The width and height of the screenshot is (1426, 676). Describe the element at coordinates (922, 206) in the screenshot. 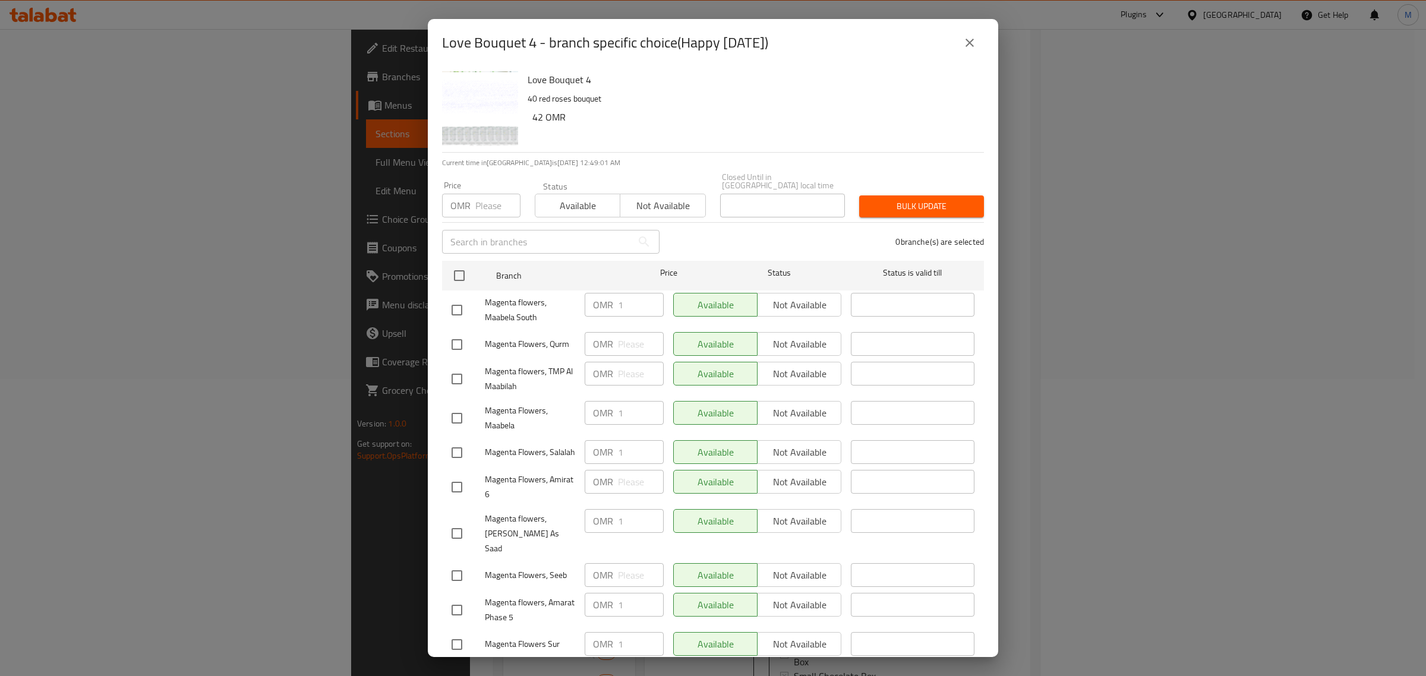

I see `button: Bulk update` at that location.